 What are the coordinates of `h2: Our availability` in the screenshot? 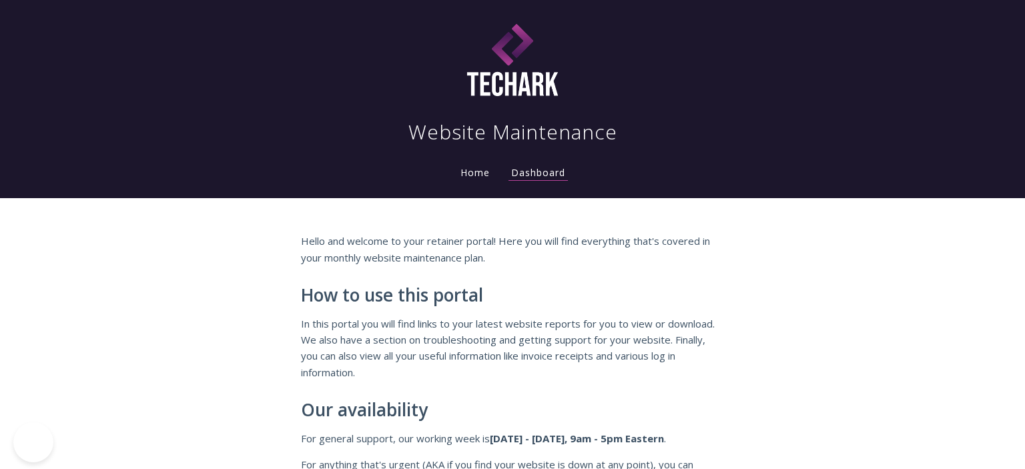 It's located at (513, 410).